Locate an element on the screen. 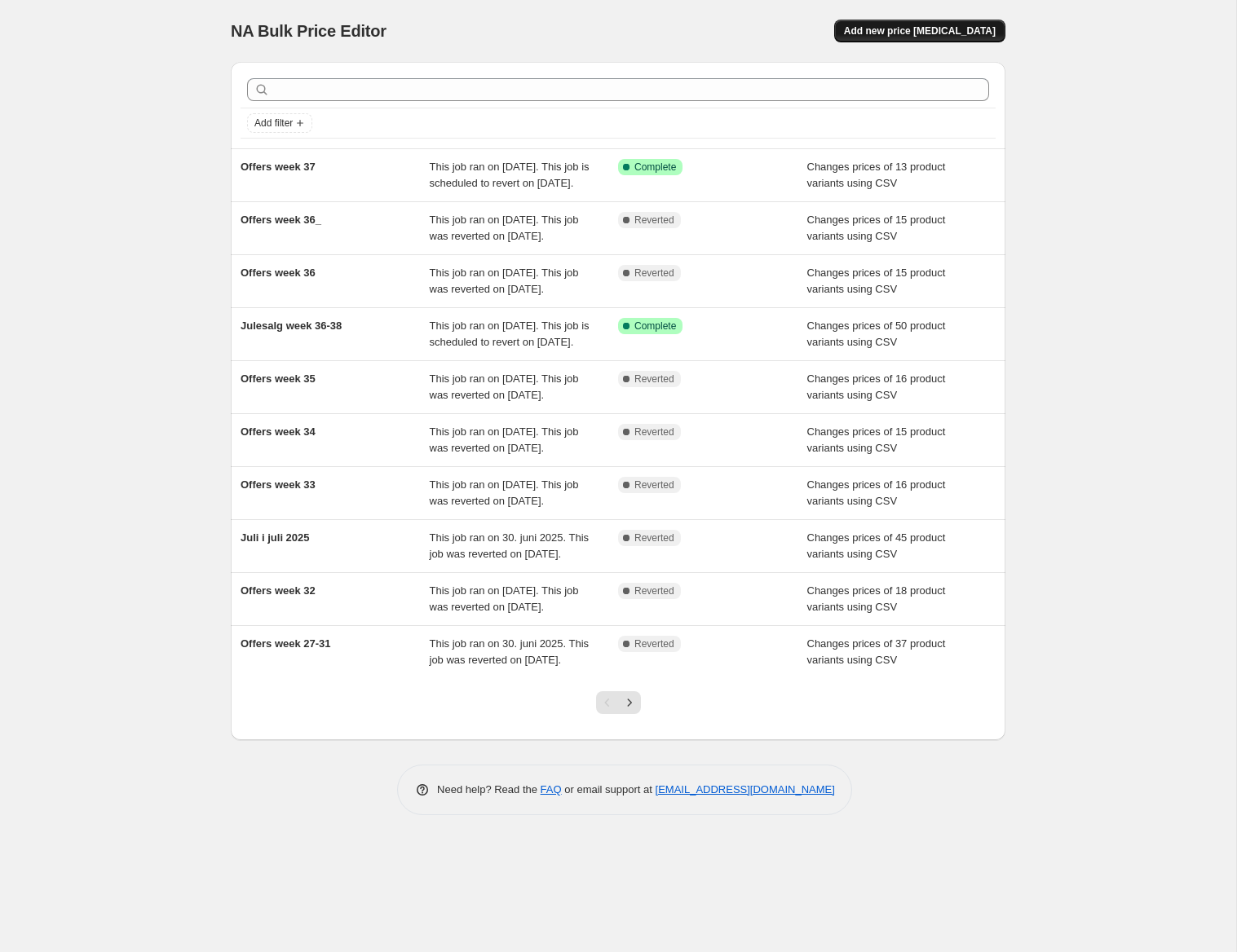 The image size is (1237, 952). a: FAQ is located at coordinates (552, 789).